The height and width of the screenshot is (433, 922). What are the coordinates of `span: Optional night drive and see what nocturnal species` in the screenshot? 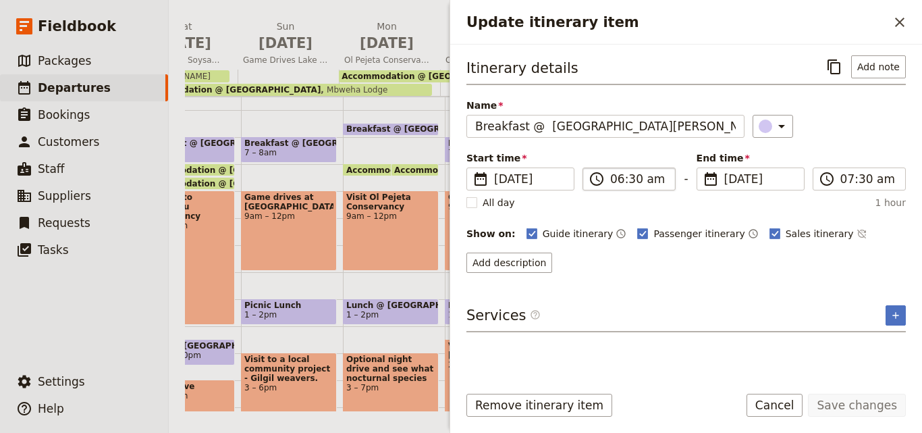 It's located at (391, 368).